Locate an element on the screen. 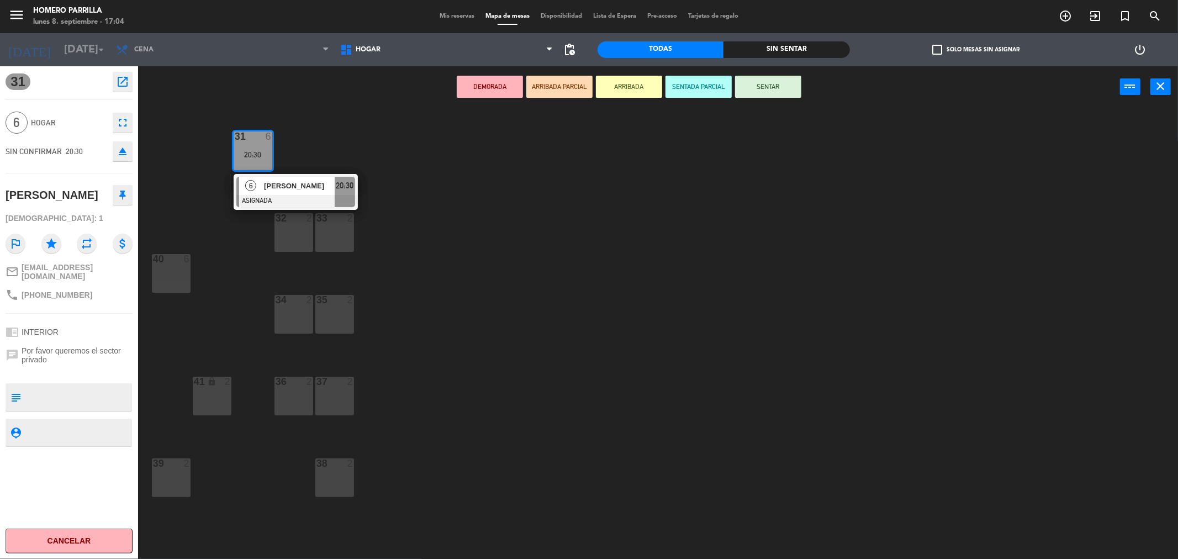 This screenshot has height=559, width=1178. i: power_settings_new is located at coordinates (1140, 50).